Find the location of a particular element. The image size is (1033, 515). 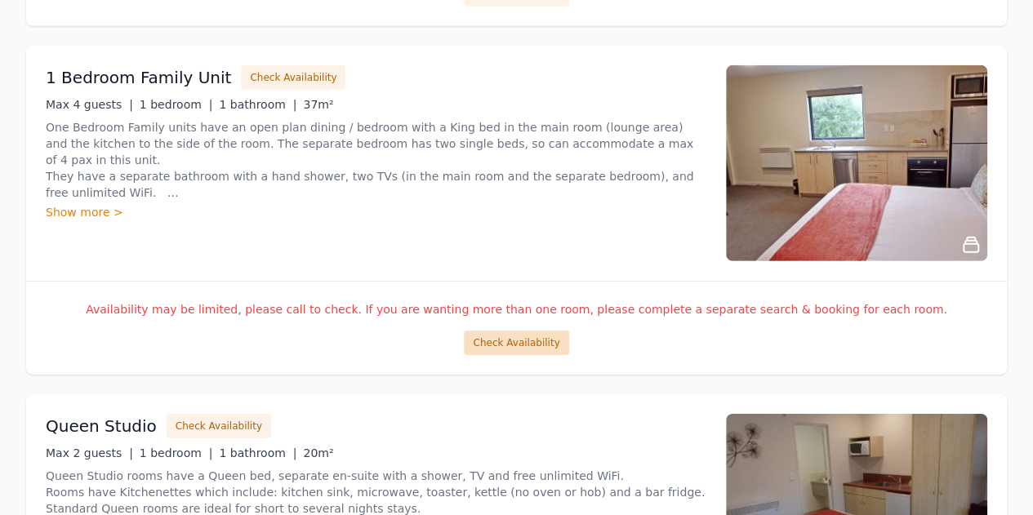

h3: Queen Studio is located at coordinates (101, 426).